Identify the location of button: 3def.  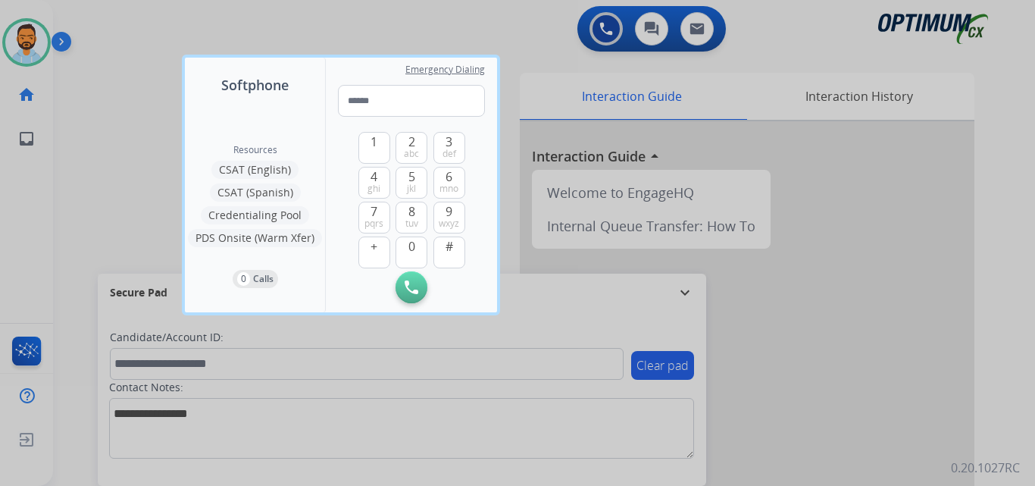
(449, 148).